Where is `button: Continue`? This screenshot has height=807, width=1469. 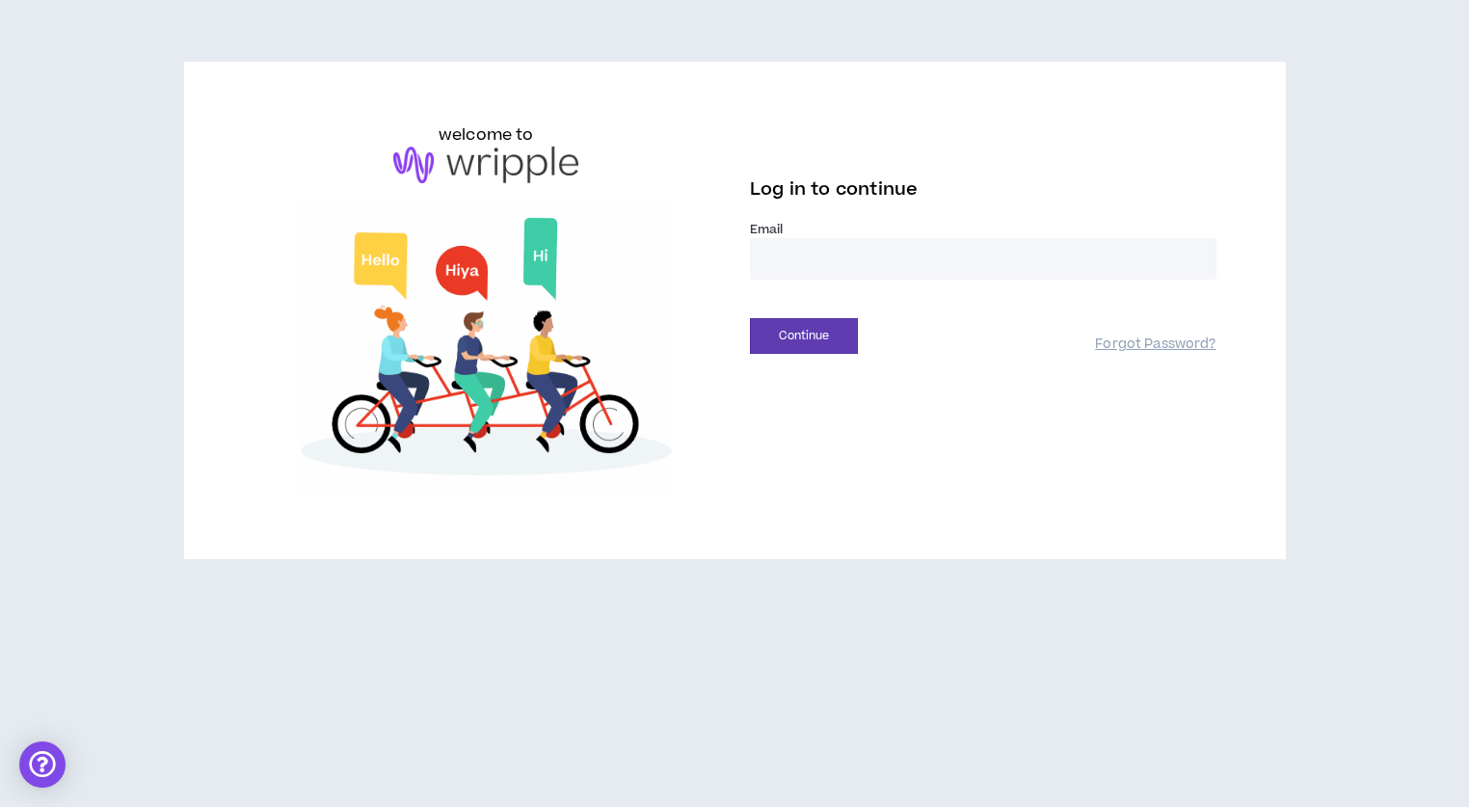 button: Continue is located at coordinates (804, 335).